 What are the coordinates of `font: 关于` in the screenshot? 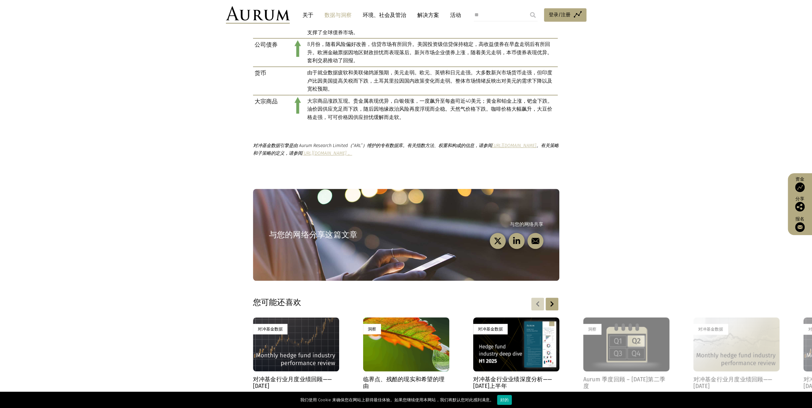 It's located at (308, 15).